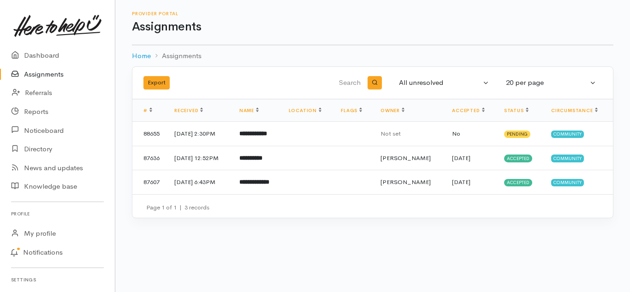 The image size is (630, 292). Describe the element at coordinates (176, 56) in the screenshot. I see `li: Assignments` at that location.